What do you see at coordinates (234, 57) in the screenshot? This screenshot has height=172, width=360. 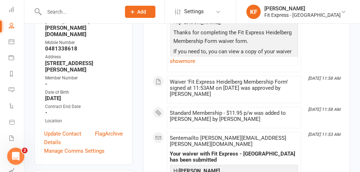 I see `p: If you need to, you can view a copy of your waiver online any time using the link below:` at bounding box center [234, 57].